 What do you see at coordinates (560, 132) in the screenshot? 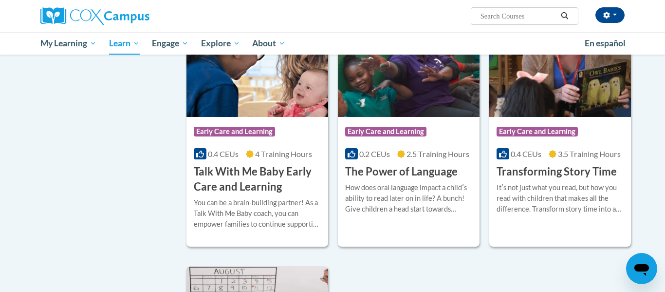
I see `a: Course LogoEarly Care and Learning0.4 CEUs3.5 Training Hours Transforming Story TimeItʹs not just...` at bounding box center [560, 132].